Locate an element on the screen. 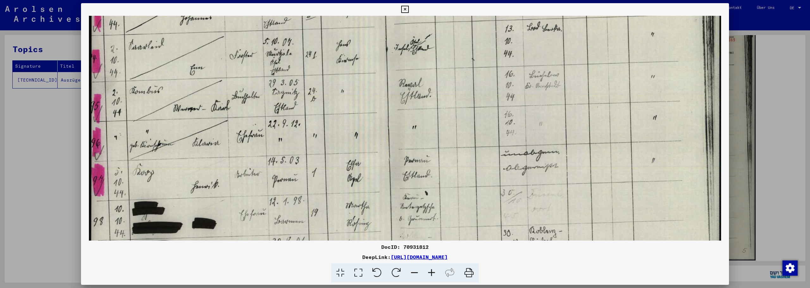 The height and width of the screenshot is (288, 810). div: Zustimmung ändern is located at coordinates (789, 268).